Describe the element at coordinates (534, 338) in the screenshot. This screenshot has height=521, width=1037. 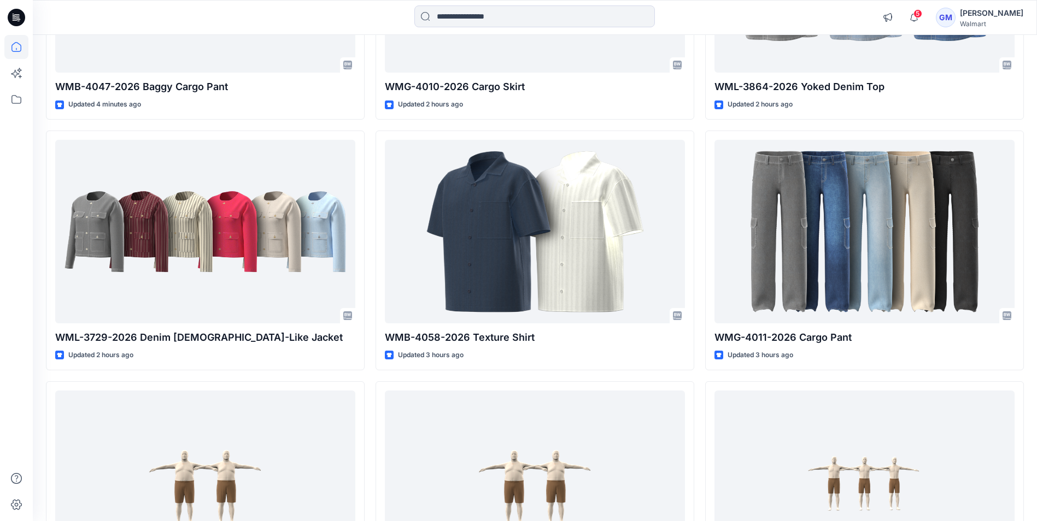
I see `p: WMB-4058-2026 Texture Shirt` at that location.